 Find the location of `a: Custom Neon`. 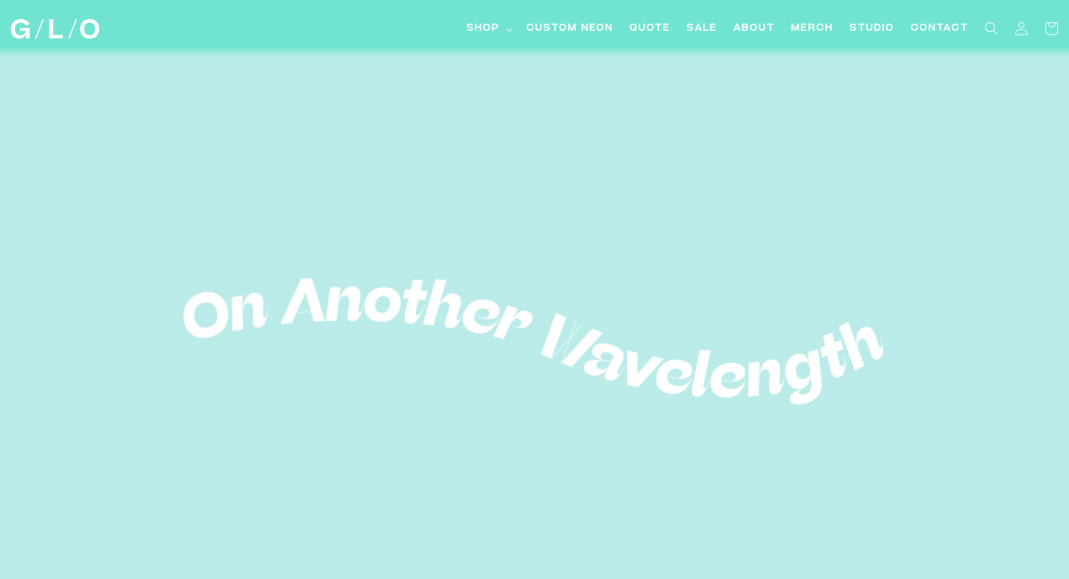

a: Custom Neon is located at coordinates (570, 29).